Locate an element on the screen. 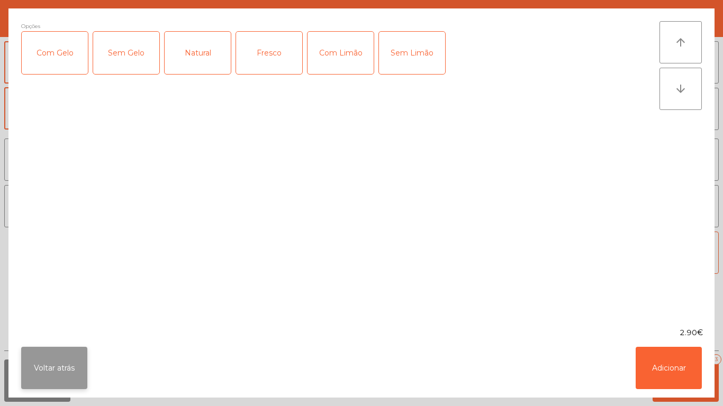 This screenshot has height=406, width=723. div: Fresco is located at coordinates (269, 53).